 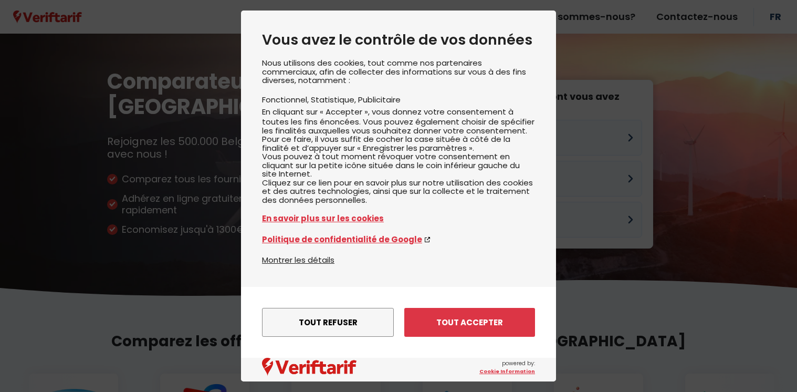 What do you see at coordinates (507, 367) in the screenshot?
I see `span: powered by:` at bounding box center [507, 367].